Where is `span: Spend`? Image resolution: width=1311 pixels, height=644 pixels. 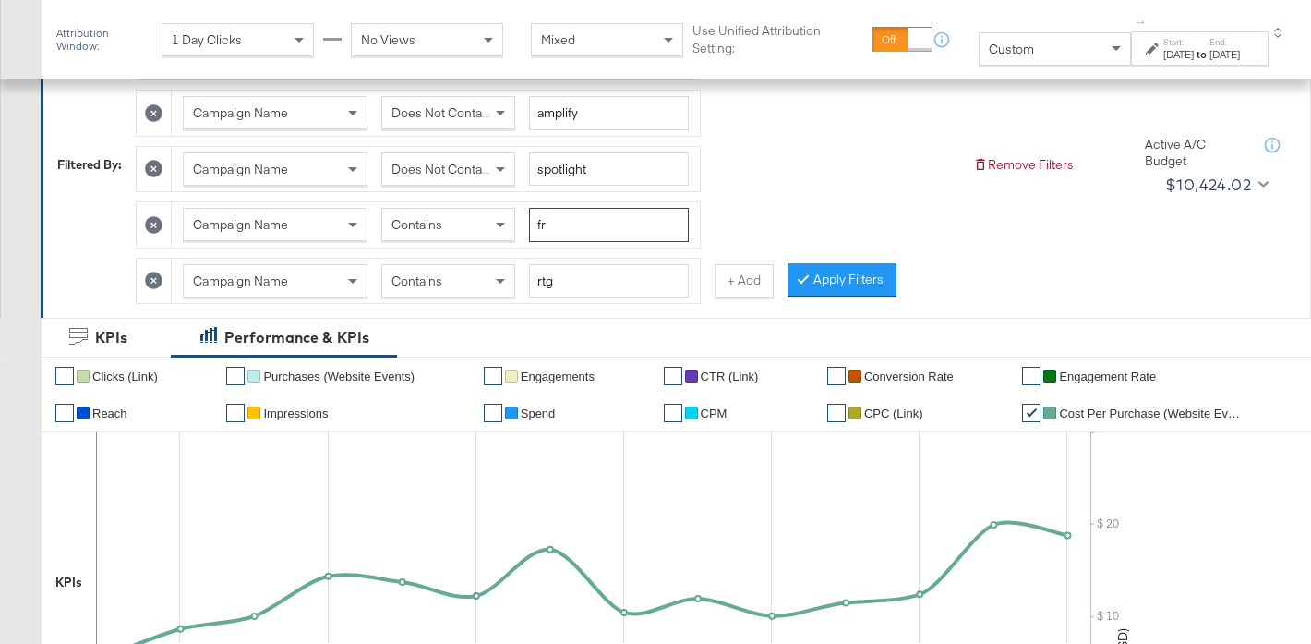
span: Spend is located at coordinates (538, 413).